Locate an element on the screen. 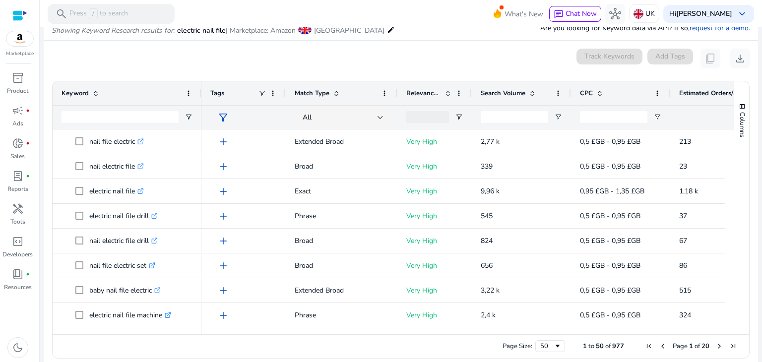 Image resolution: width=762 pixels, height=362 pixels. button: chatChat Now is located at coordinates (575, 14).